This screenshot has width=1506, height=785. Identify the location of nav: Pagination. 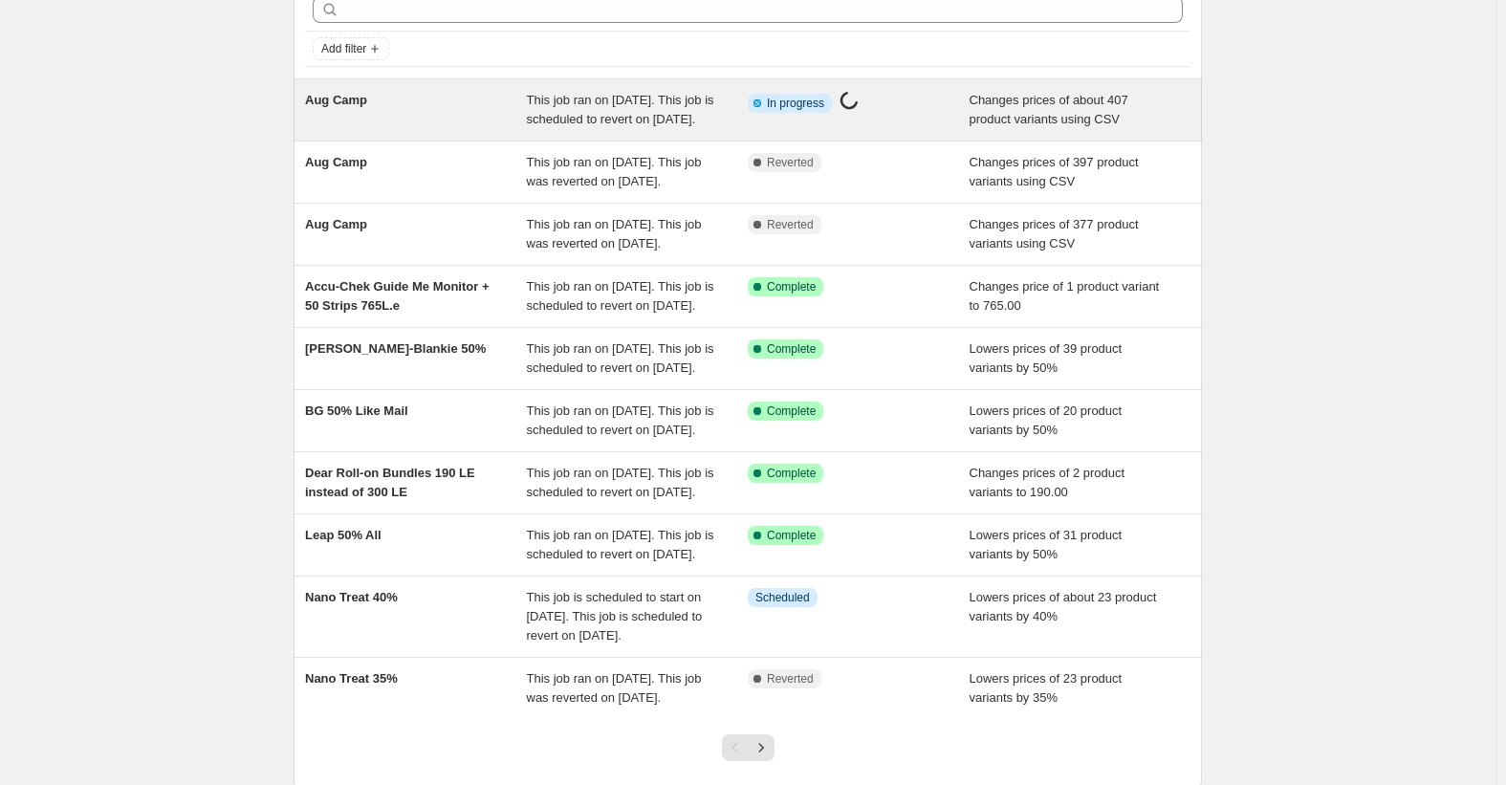
(748, 748).